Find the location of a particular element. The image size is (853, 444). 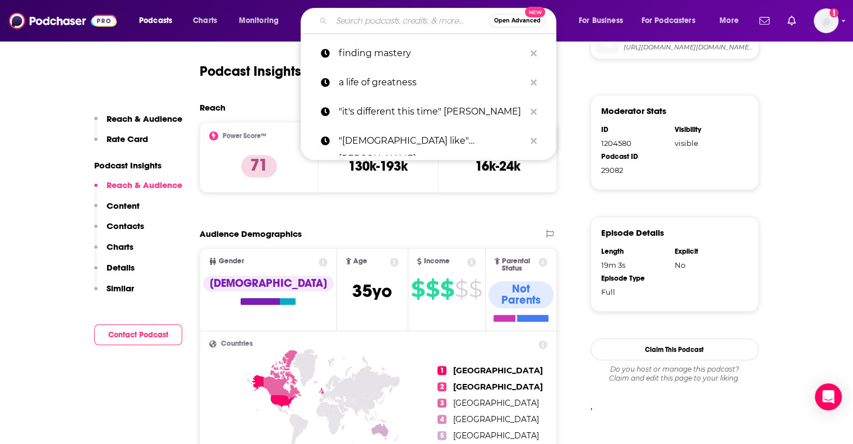

span: Do you host or manage this podcast? is located at coordinates (675, 369).